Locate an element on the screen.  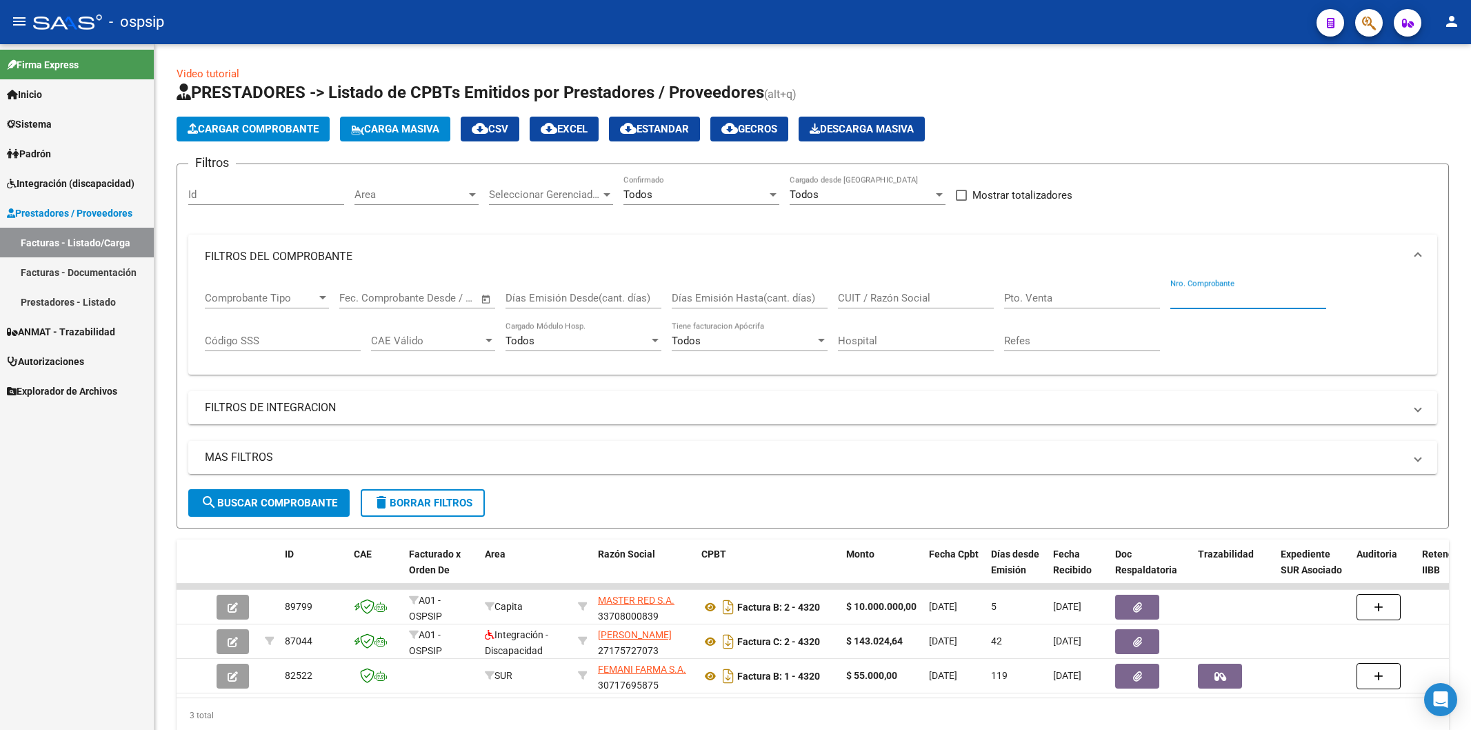
strong: $ 10.000.000,00 is located at coordinates (881, 606).